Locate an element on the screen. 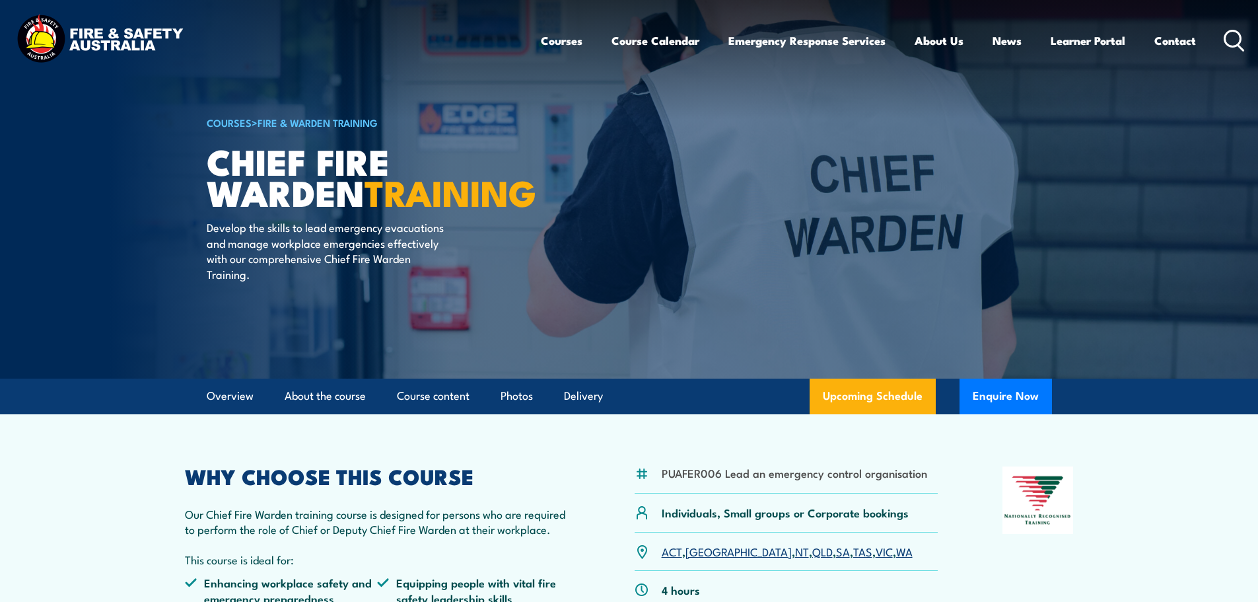 The image size is (1258, 602). a: News is located at coordinates (1007, 40).